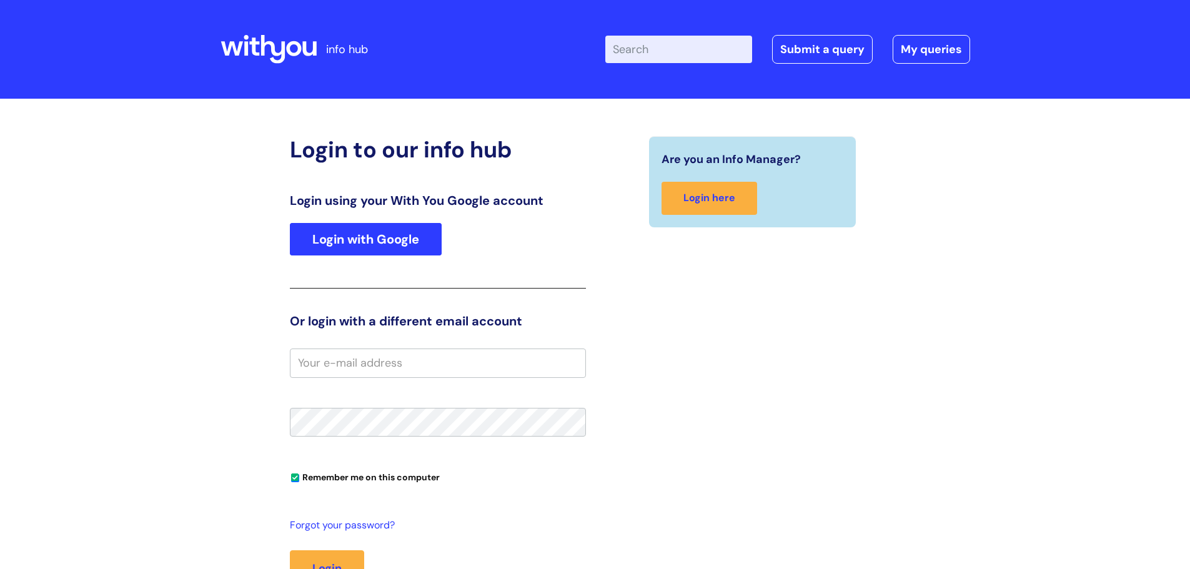  Describe the element at coordinates (678, 49) in the screenshot. I see `input: Search` at that location.